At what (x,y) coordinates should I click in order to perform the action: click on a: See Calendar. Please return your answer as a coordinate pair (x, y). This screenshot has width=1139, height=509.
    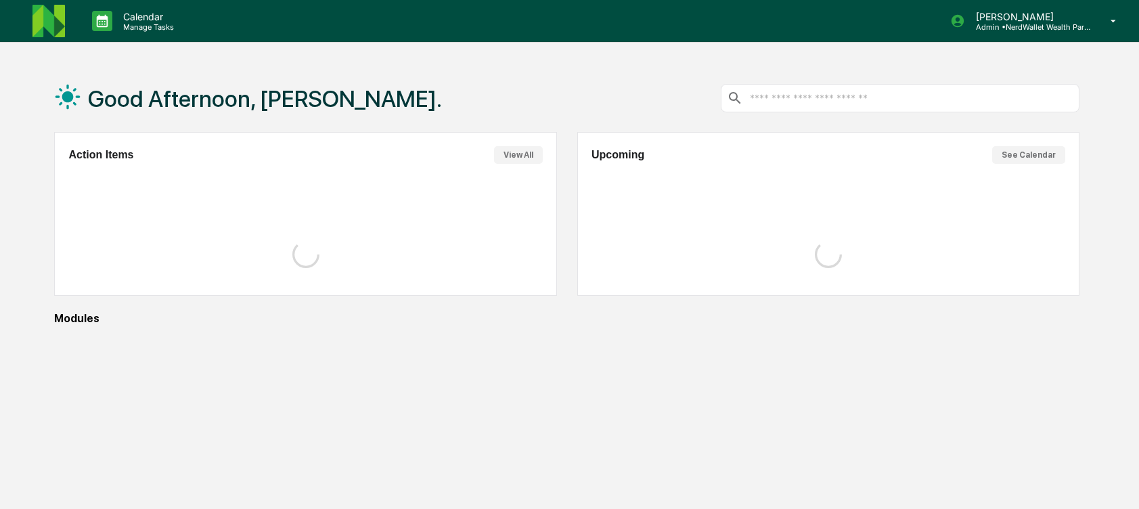
    Looking at the image, I should click on (1029, 155).